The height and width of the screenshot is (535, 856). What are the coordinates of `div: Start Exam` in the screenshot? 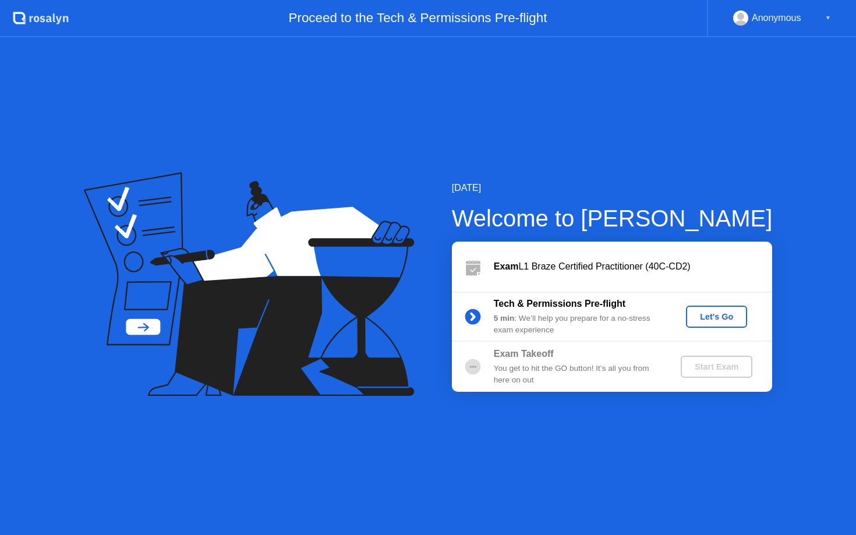 It's located at (716, 367).